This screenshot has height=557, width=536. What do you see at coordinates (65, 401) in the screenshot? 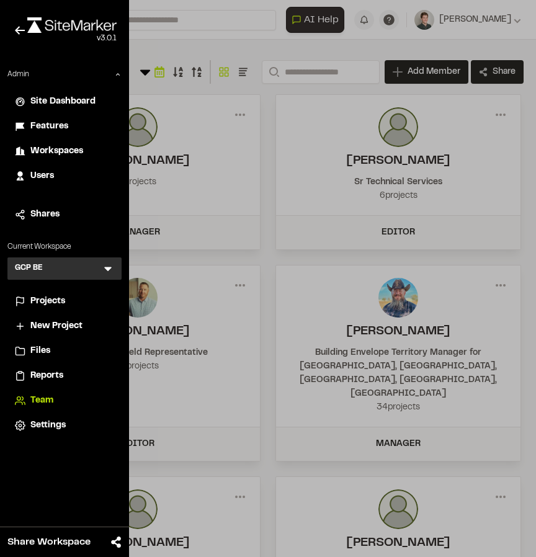
I see `a: Team` at bounding box center [65, 401].